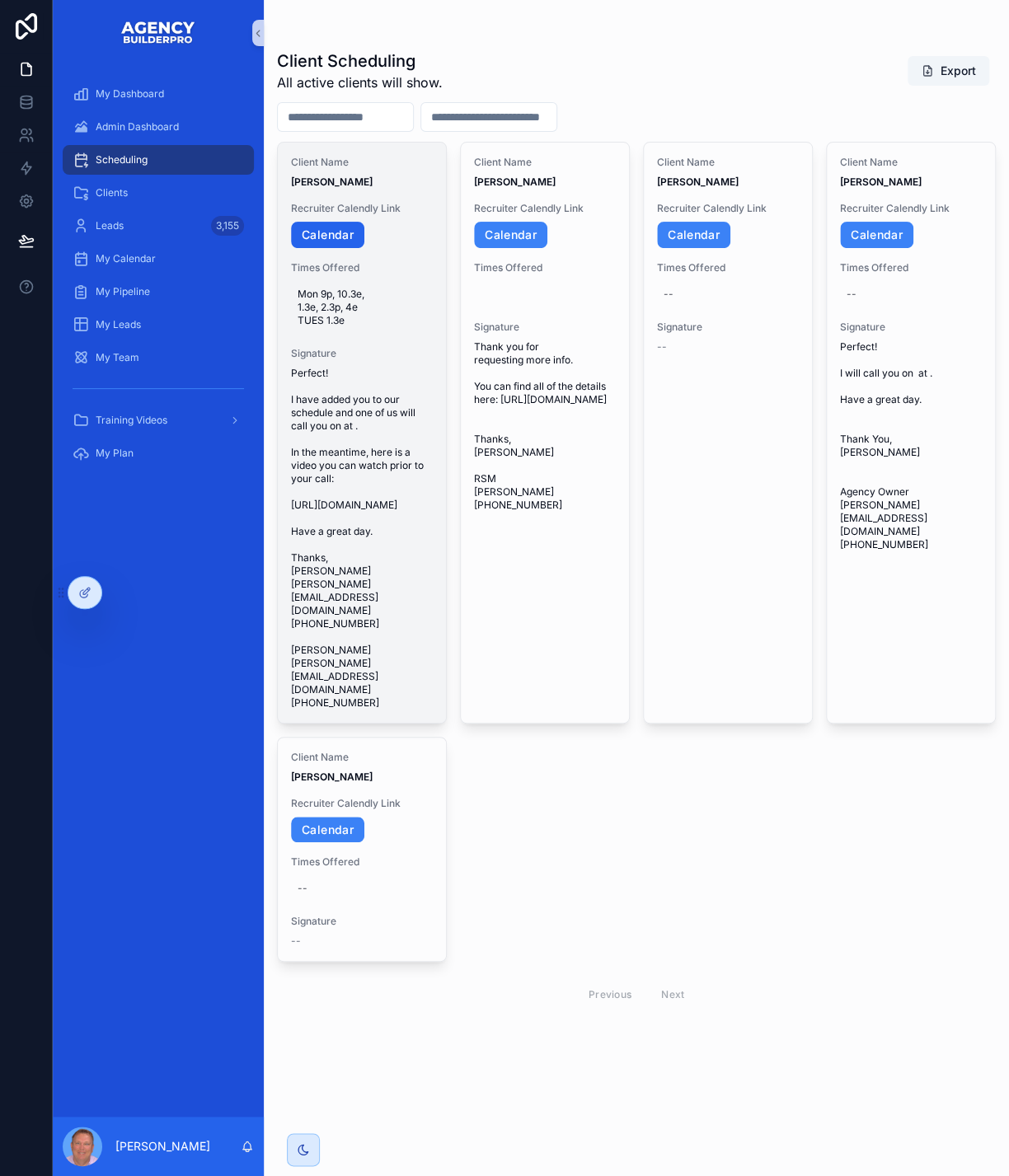 The image size is (1009, 1176). I want to click on a: My Plan, so click(158, 454).